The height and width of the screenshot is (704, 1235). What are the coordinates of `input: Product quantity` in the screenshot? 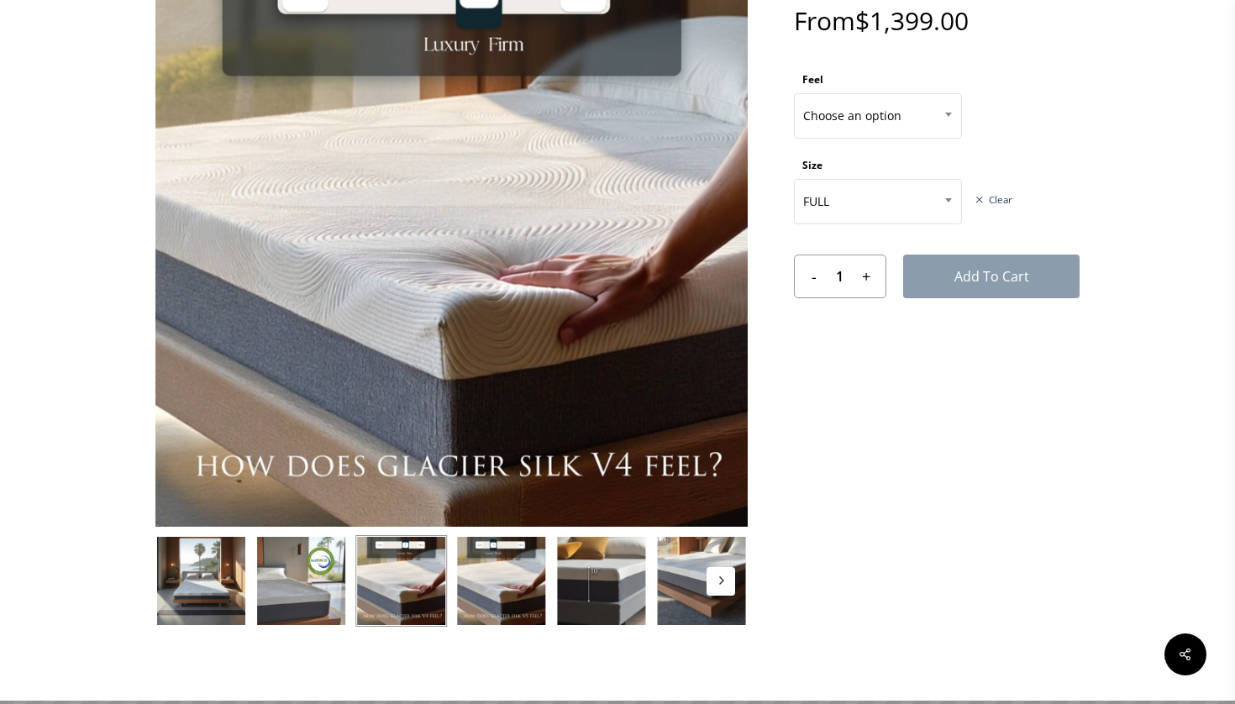 It's located at (840, 276).